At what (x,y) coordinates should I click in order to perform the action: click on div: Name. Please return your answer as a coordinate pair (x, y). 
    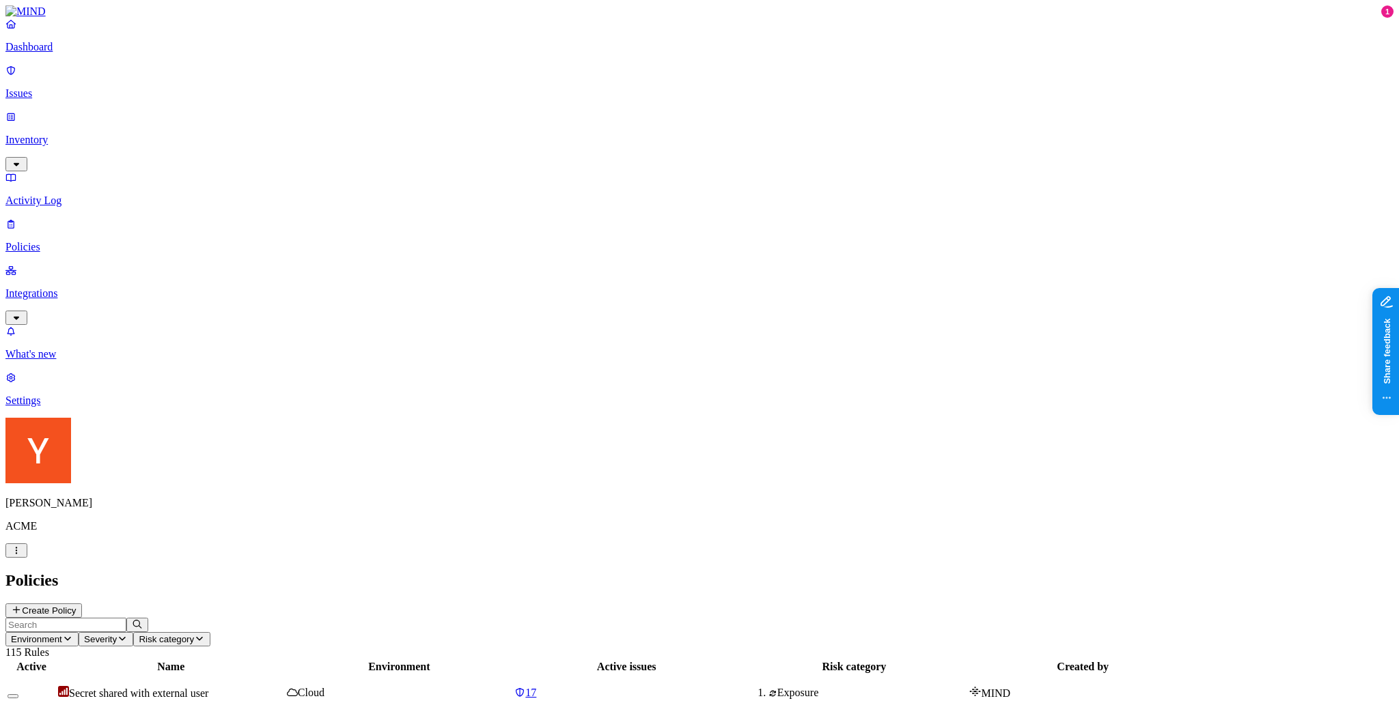
    Looking at the image, I should click on (171, 667).